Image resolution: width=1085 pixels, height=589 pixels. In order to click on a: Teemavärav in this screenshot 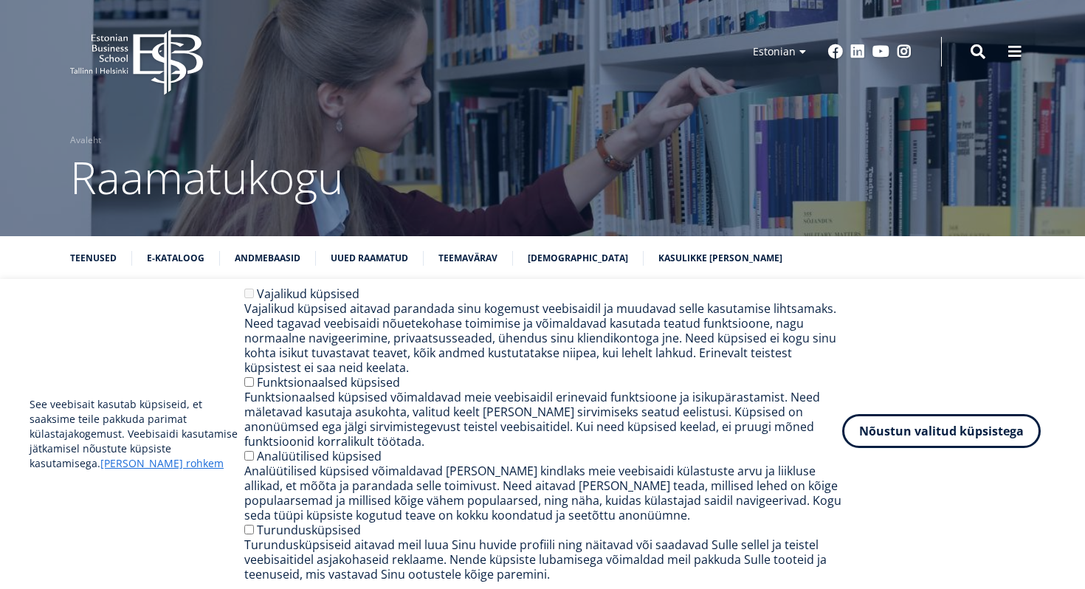, I will do `click(468, 258)`.